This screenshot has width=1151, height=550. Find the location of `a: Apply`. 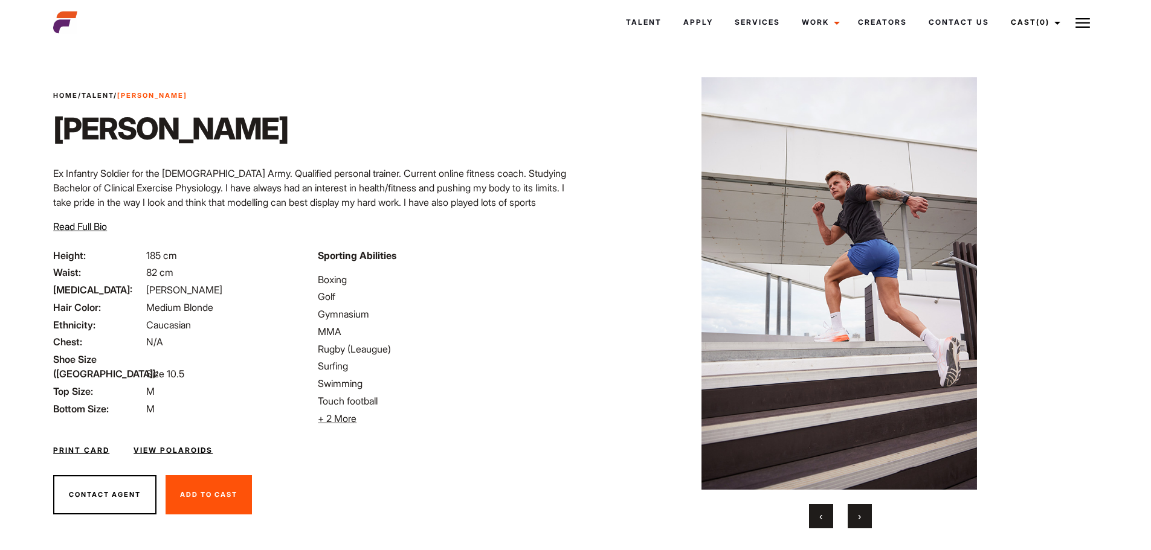

a: Apply is located at coordinates (698, 22).